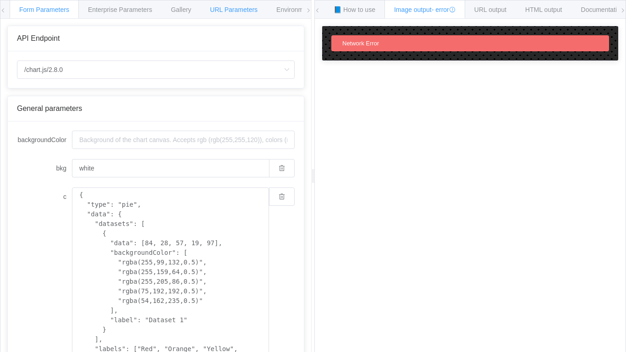 The height and width of the screenshot is (352, 626). What do you see at coordinates (44, 10) in the screenshot?
I see `span: Form Parameters` at bounding box center [44, 10].